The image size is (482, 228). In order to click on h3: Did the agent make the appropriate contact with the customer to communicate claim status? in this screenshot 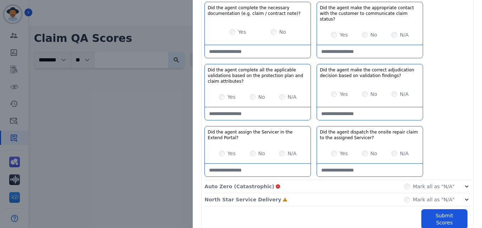, I will do `click(370, 13)`.